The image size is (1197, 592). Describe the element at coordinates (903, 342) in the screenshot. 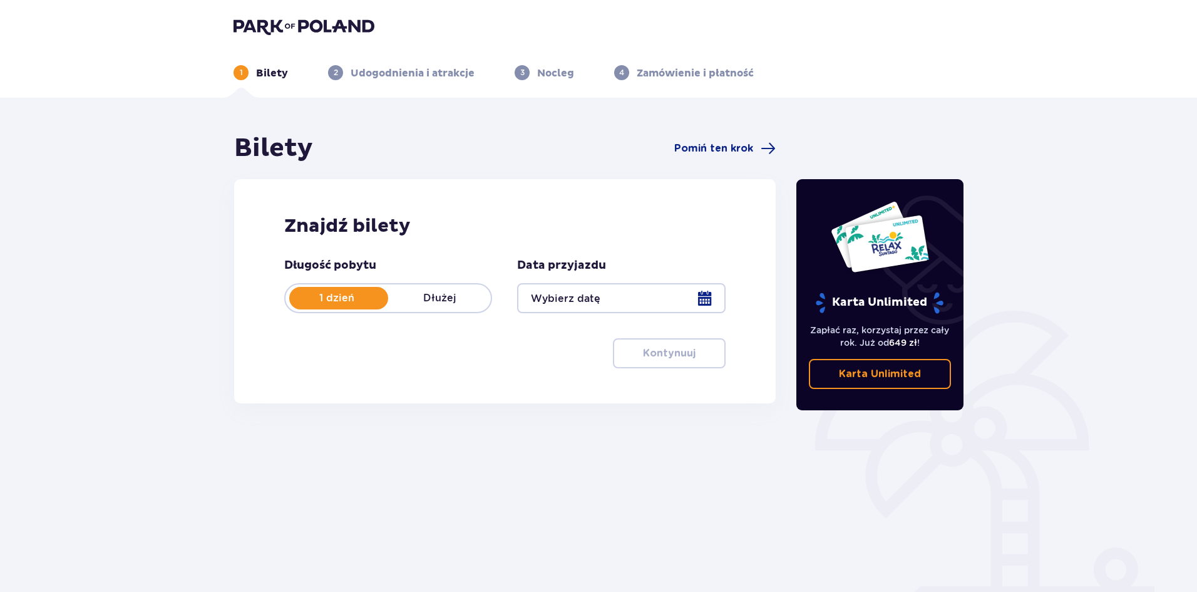

I see `span: 649 zł` at that location.